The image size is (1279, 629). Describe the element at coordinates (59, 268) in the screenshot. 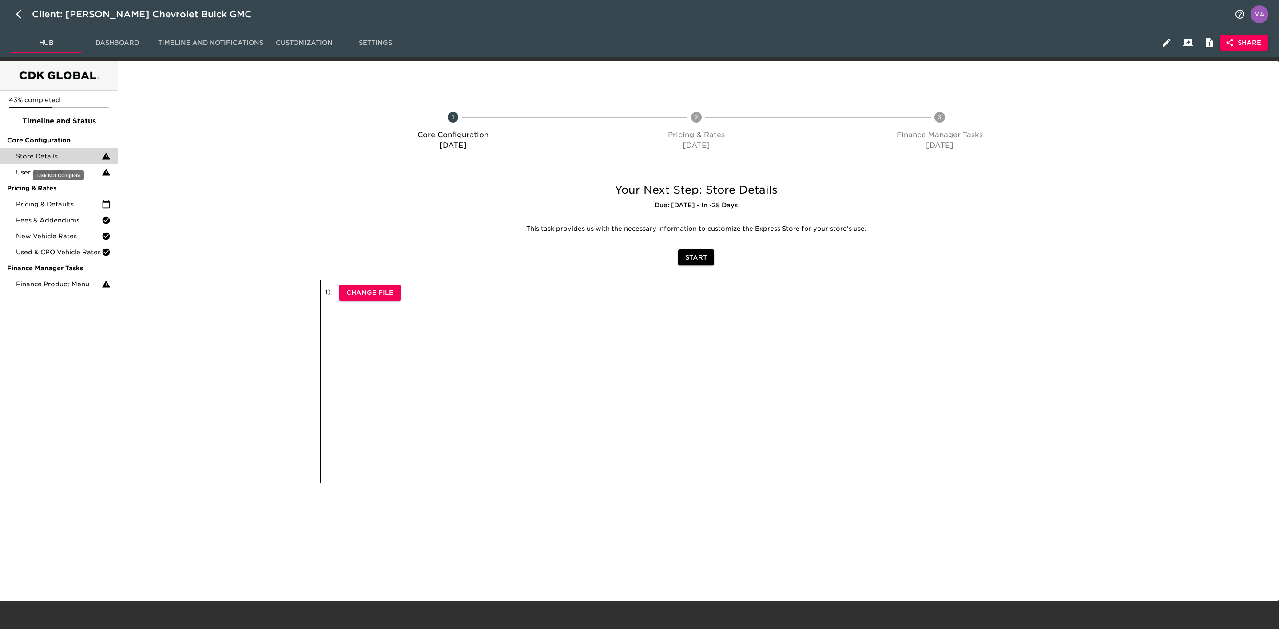

I see `span: Finance Manager Tasks` at that location.